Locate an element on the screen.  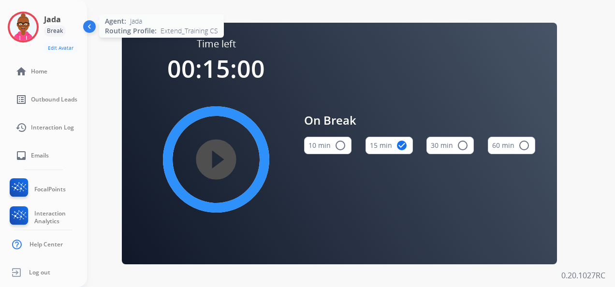
mat-icon: check_circle is located at coordinates (402, 145).